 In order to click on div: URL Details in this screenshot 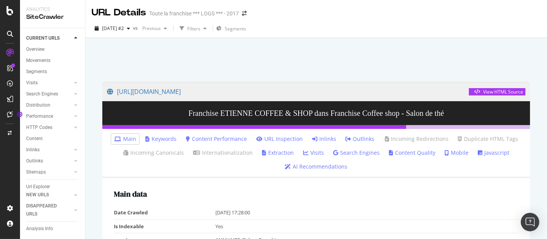, I will do `click(119, 13)`.